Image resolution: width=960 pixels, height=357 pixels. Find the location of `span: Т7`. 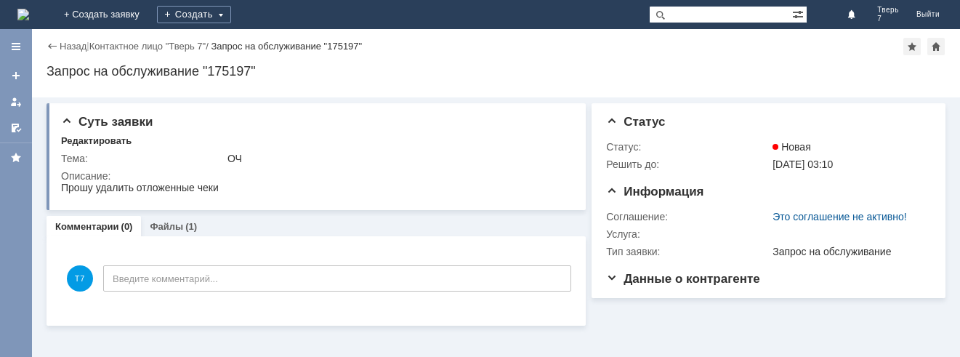

span: Т7 is located at coordinates (80, 278).